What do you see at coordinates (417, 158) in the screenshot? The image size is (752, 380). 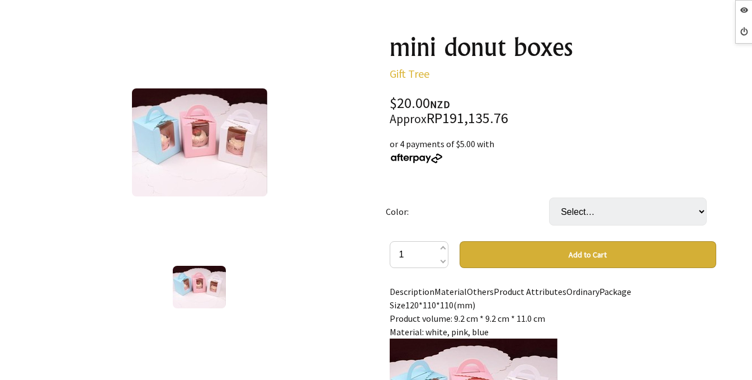 I see `img: Afterpay` at bounding box center [417, 158].